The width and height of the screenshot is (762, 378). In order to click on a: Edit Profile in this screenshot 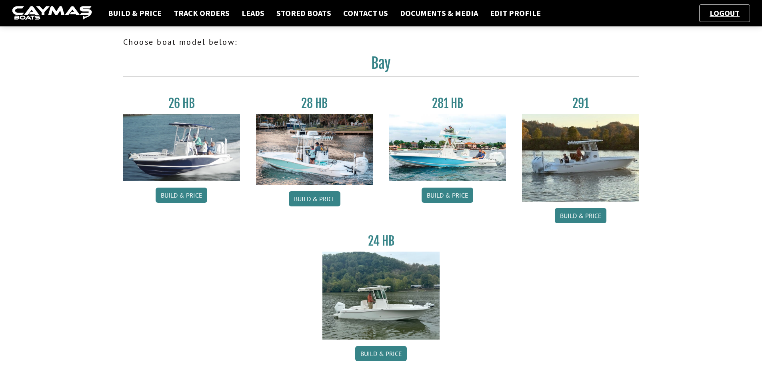, I will do `click(515, 13)`.